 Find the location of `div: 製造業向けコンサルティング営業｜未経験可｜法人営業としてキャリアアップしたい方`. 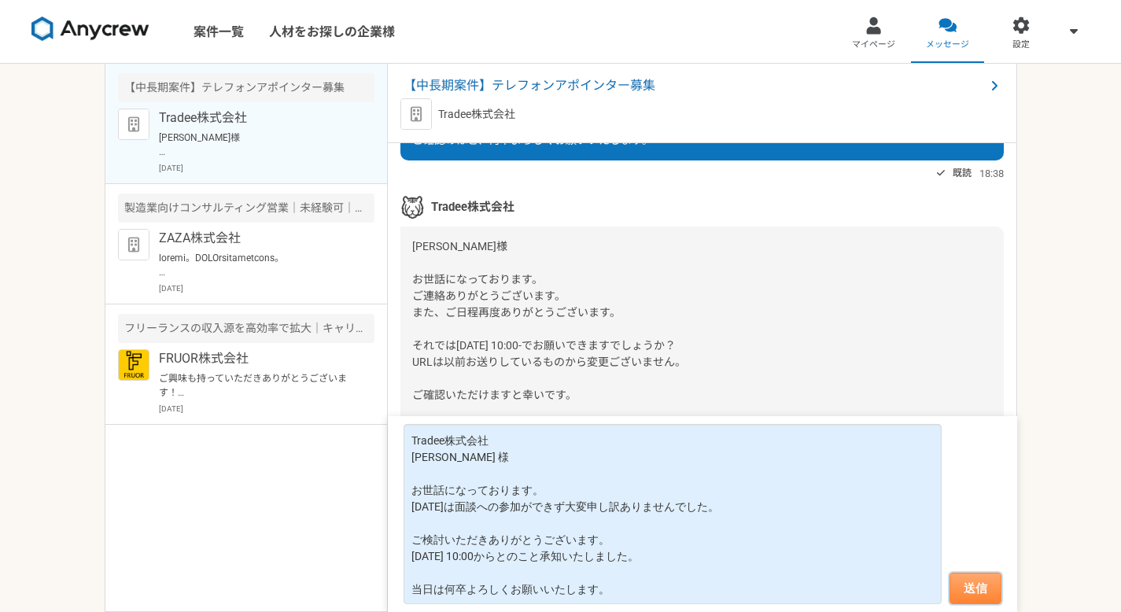

div: 製造業向けコンサルティング営業｜未経験可｜法人営業としてキャリアアップしたい方 is located at coordinates (246, 208).